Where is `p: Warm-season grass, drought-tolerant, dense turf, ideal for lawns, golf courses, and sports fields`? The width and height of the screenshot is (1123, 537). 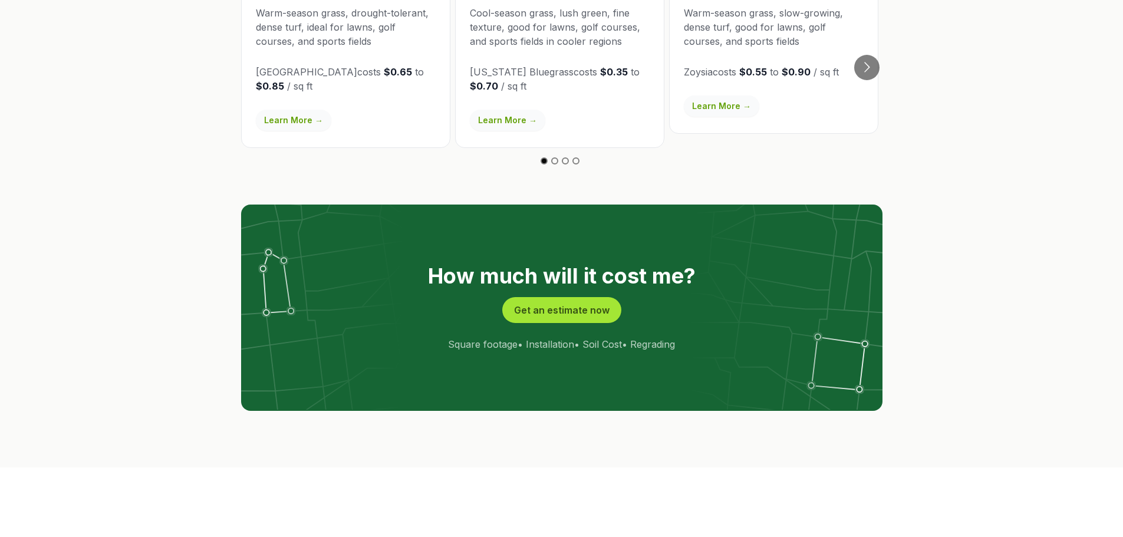
p: Warm-season grass, drought-tolerant, dense turf, ideal for lawns, golf courses, and sports fields is located at coordinates (345, 27).